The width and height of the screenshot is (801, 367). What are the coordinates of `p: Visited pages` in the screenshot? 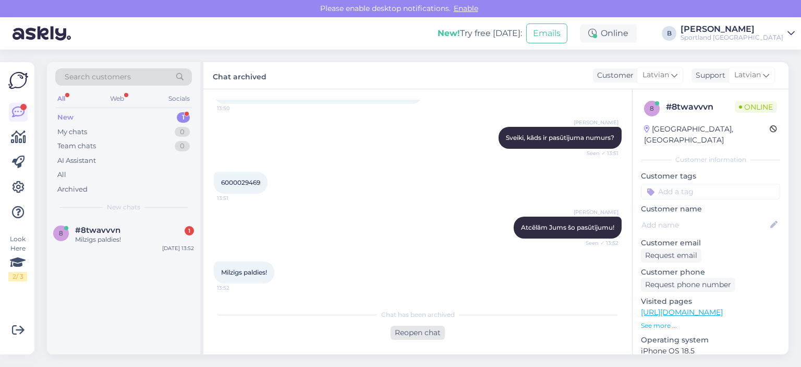 It's located at (711, 301).